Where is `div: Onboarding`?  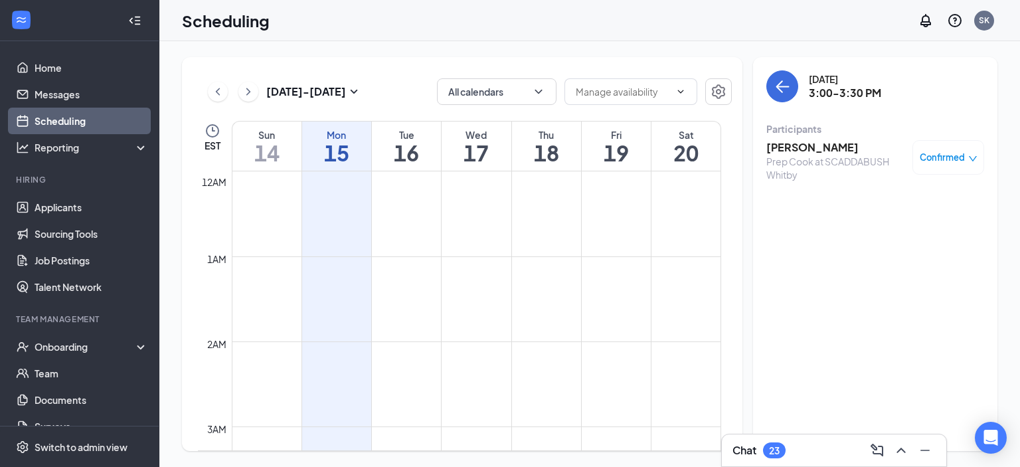
div: Onboarding is located at coordinates (86, 347).